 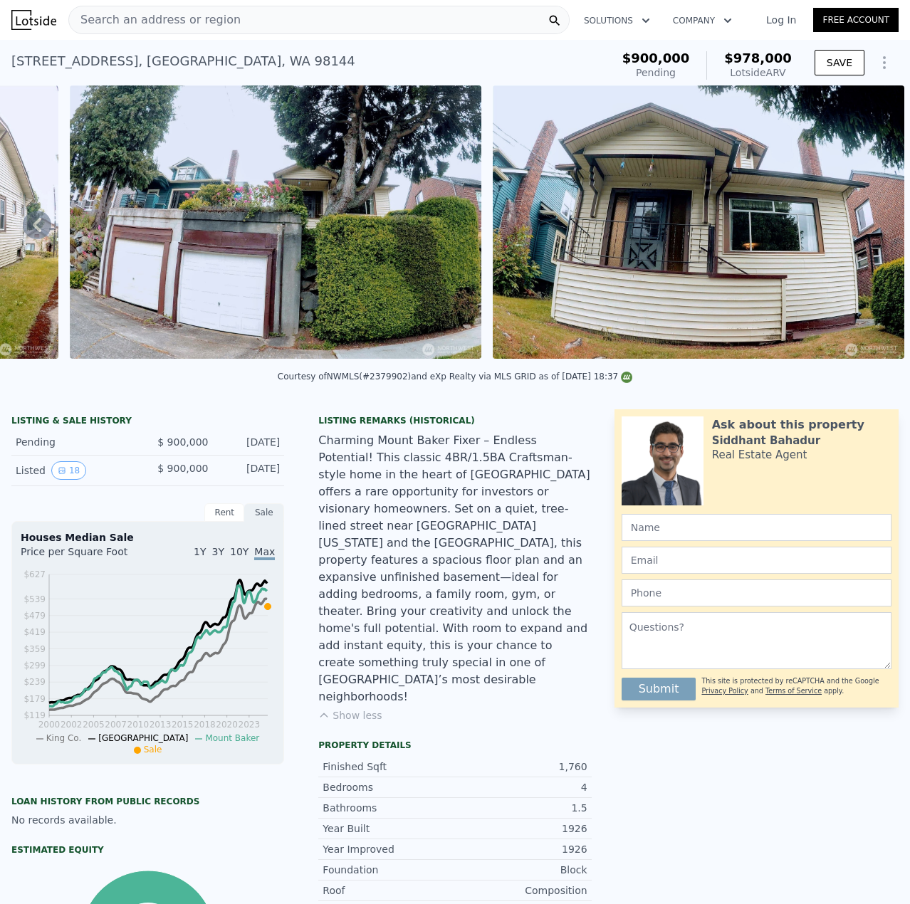 What do you see at coordinates (756, 593) in the screenshot?
I see `input: Phone` at bounding box center [756, 593].